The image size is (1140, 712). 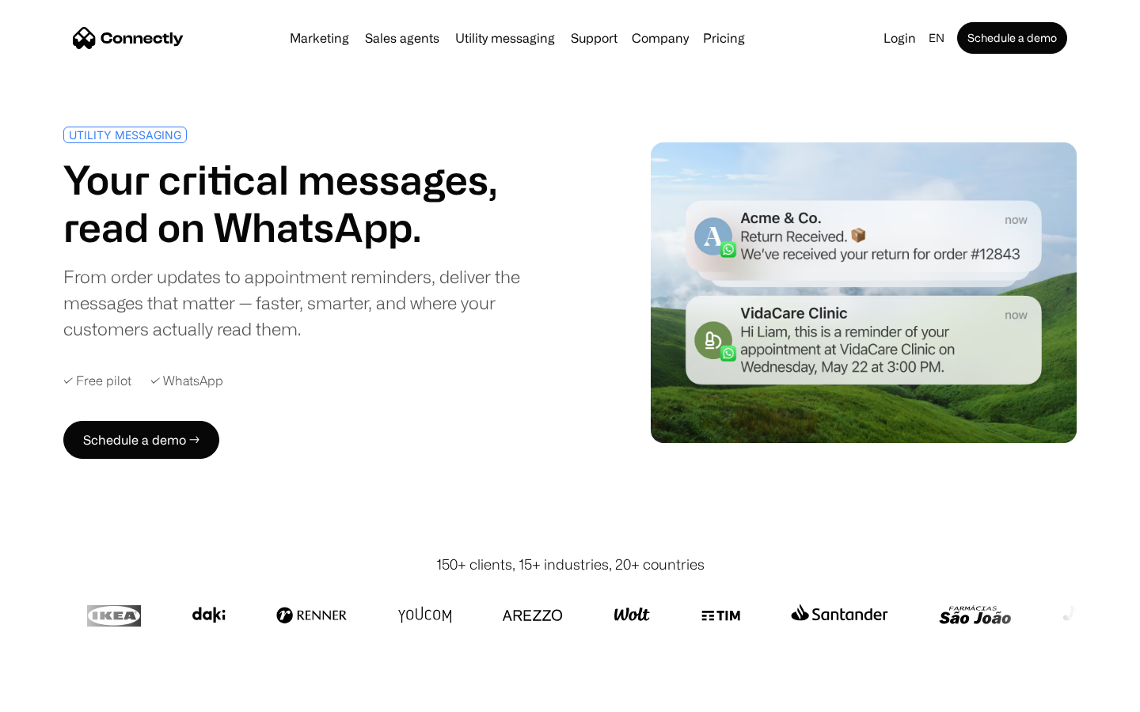 I want to click on div: Company, so click(x=660, y=38).